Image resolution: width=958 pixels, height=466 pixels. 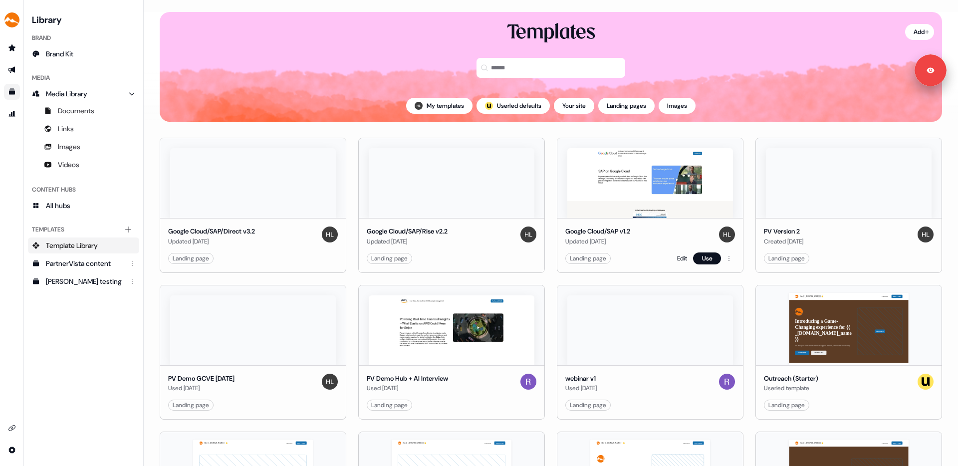 What do you see at coordinates (12, 48) in the screenshot?
I see `a: Go to prospects` at bounding box center [12, 48].